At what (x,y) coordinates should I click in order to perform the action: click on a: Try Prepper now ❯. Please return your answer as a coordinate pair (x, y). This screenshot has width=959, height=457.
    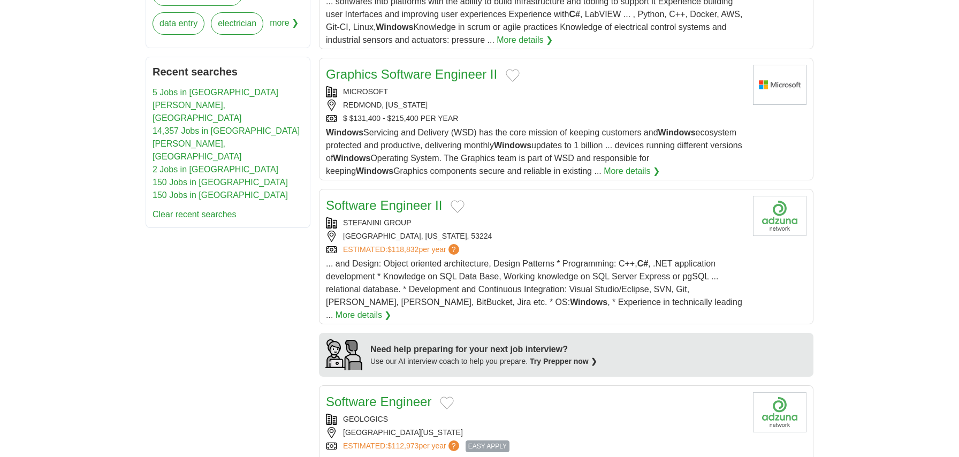
    Looking at the image, I should click on (563, 361).